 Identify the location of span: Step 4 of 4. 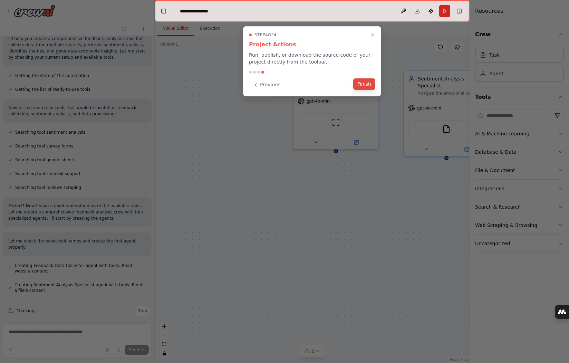
(266, 35).